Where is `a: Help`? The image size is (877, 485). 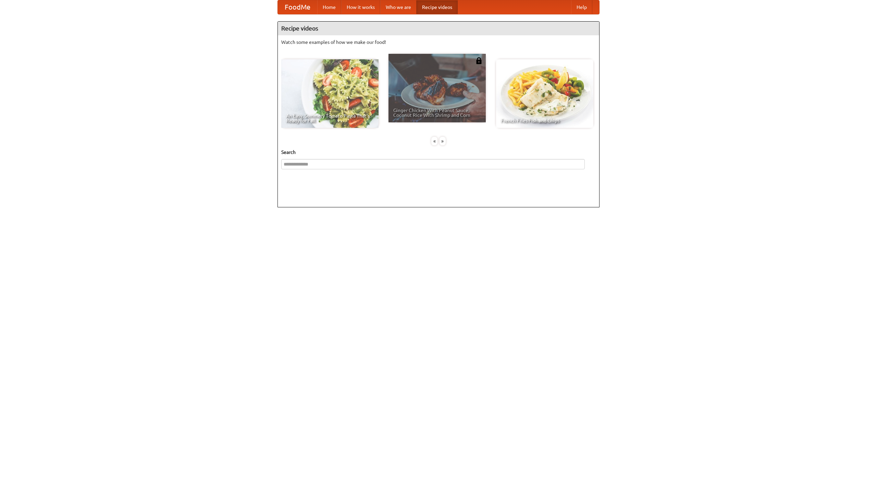 a: Help is located at coordinates (582, 7).